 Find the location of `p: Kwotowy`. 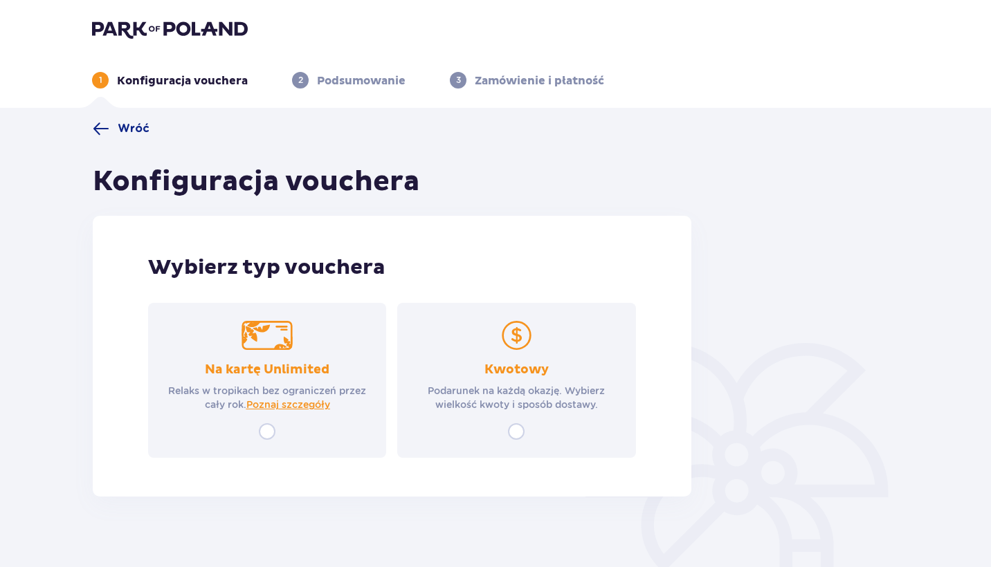

p: Kwotowy is located at coordinates (516, 370).